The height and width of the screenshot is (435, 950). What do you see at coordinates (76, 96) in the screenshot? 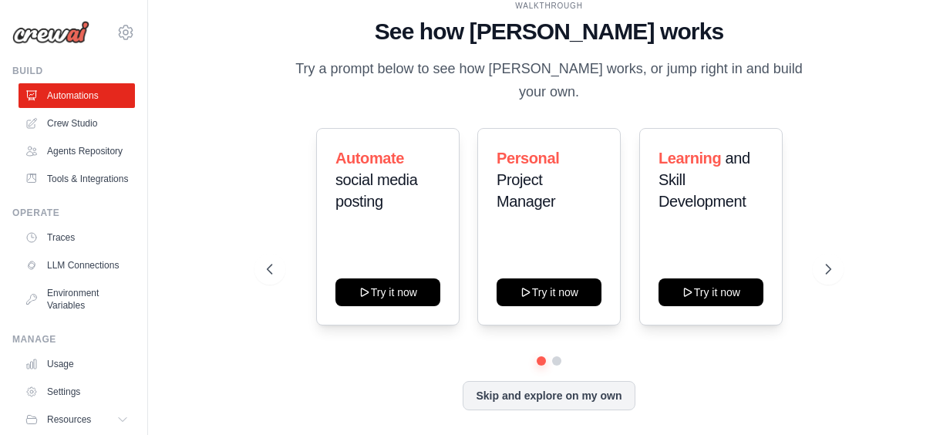
I see `a: Automations` at bounding box center [76, 96].